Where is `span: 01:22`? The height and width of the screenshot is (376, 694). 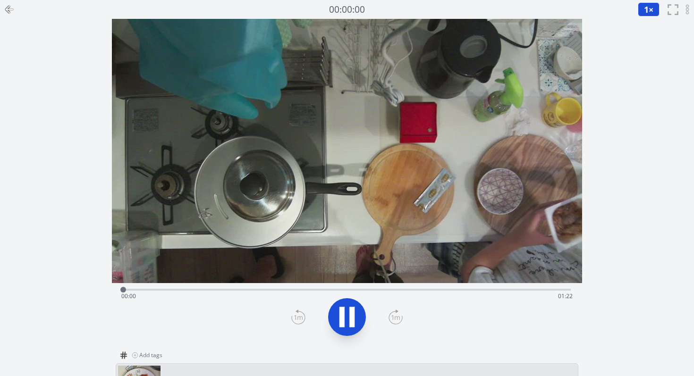
span: 01:22 is located at coordinates (565, 296).